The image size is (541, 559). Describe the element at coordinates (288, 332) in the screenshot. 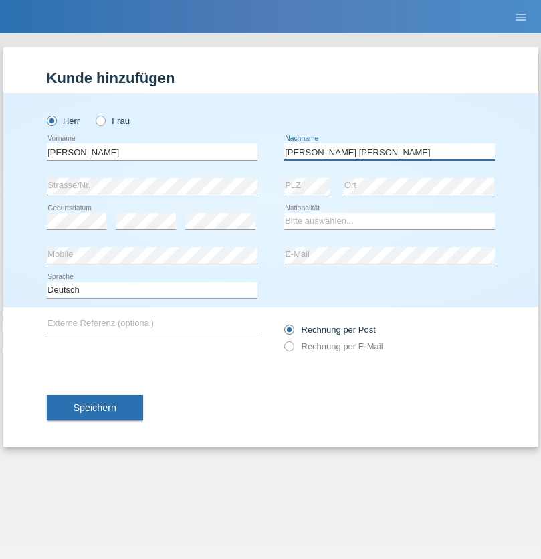

I see `input: Rechnung per Post` at that location.